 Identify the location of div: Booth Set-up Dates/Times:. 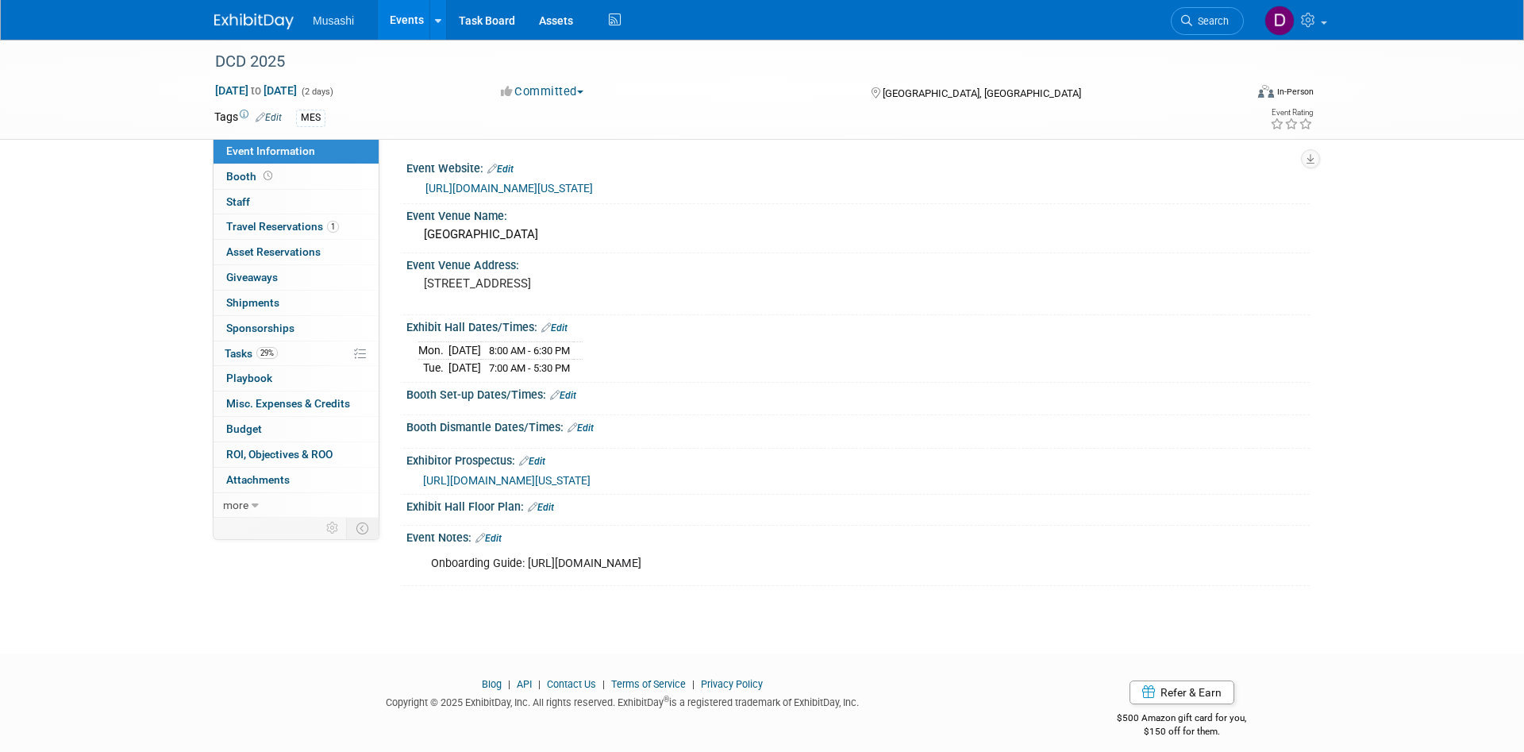
(858, 393).